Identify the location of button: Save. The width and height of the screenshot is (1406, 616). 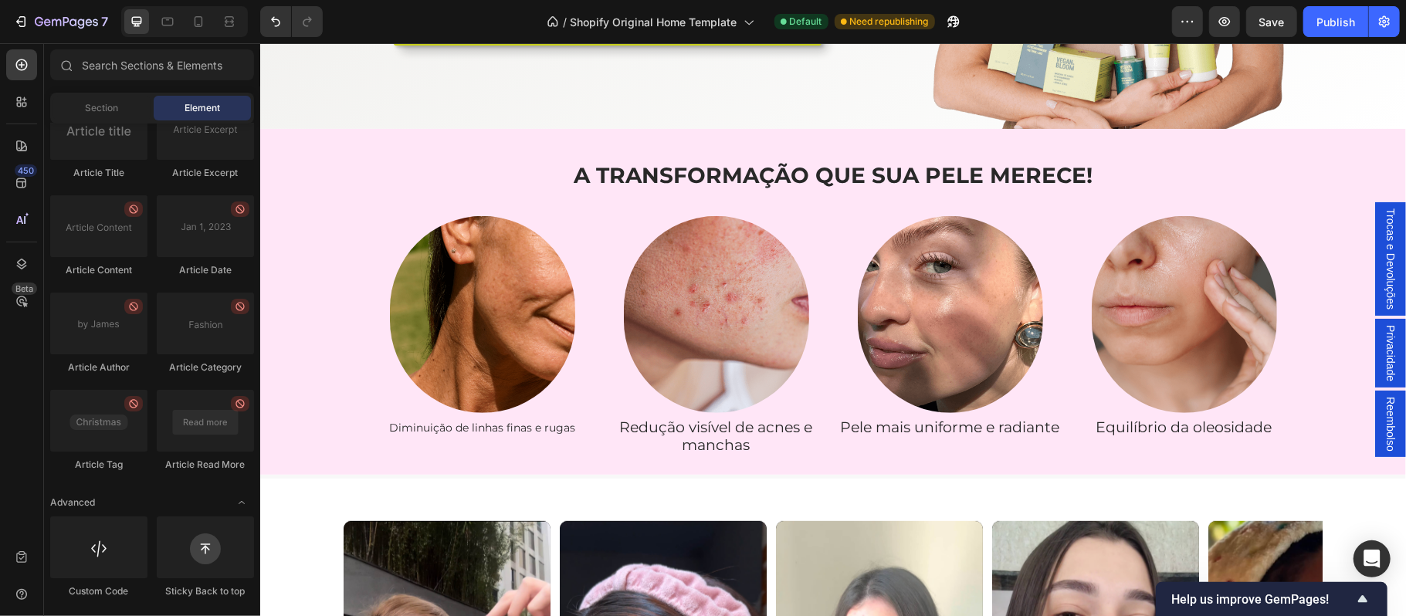
(1272, 22).